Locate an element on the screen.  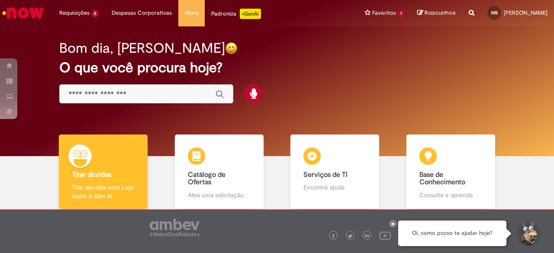
span: MB is located at coordinates (494, 13).